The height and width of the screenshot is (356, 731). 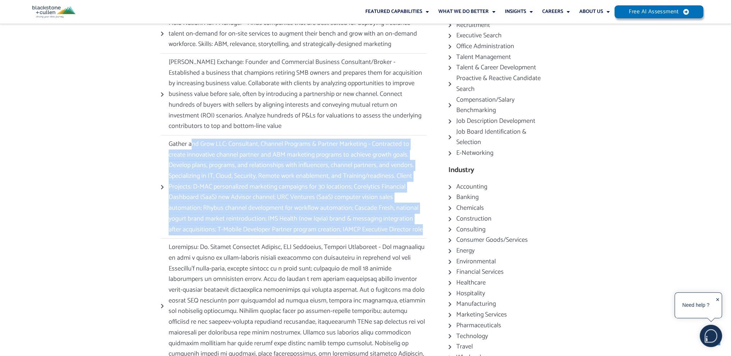 What do you see at coordinates (469, 208) in the screenshot?
I see `span: Chemicals` at bounding box center [469, 208].